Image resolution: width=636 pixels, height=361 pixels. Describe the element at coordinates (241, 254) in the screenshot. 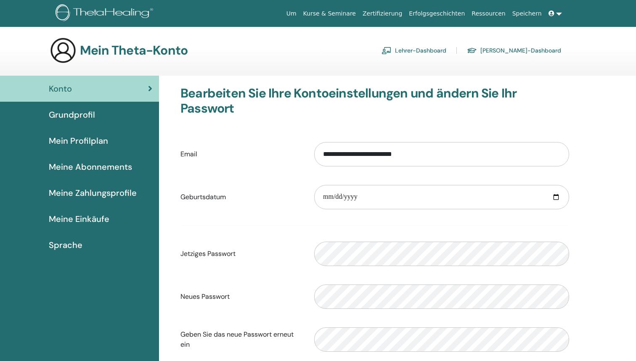

I see `label: Jetziges Passwort` at that location.